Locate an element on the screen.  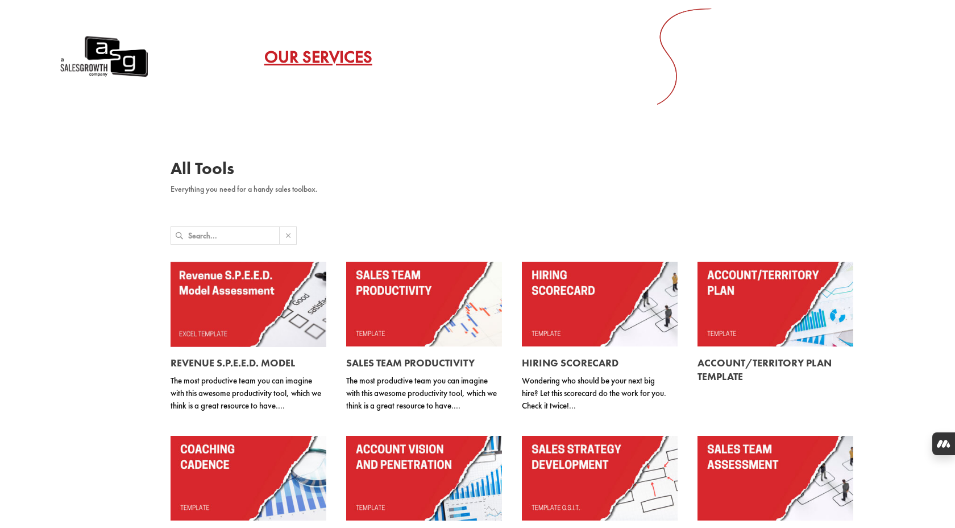
input: Search... is located at coordinates (234, 235).